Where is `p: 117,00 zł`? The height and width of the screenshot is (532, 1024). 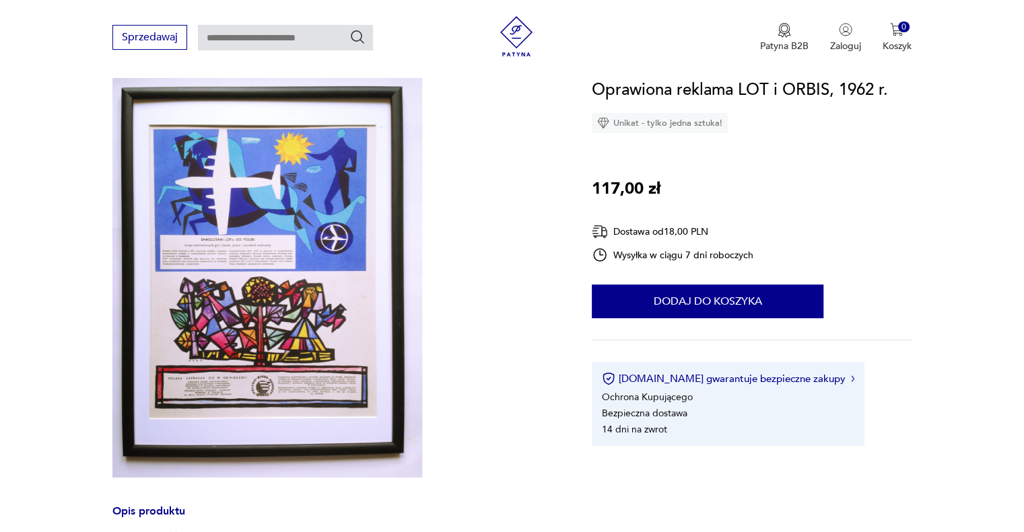
p: 117,00 zł is located at coordinates (626, 189).